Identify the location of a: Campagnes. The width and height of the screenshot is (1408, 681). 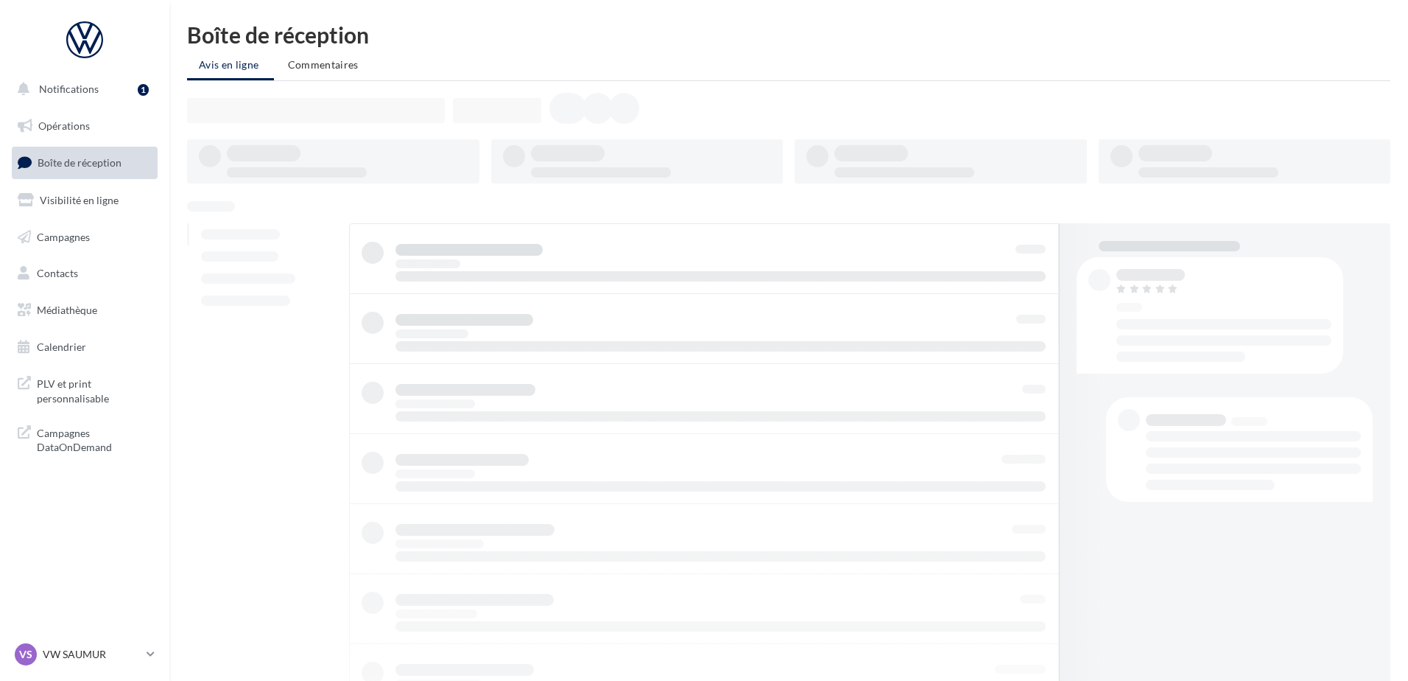
(85, 237).